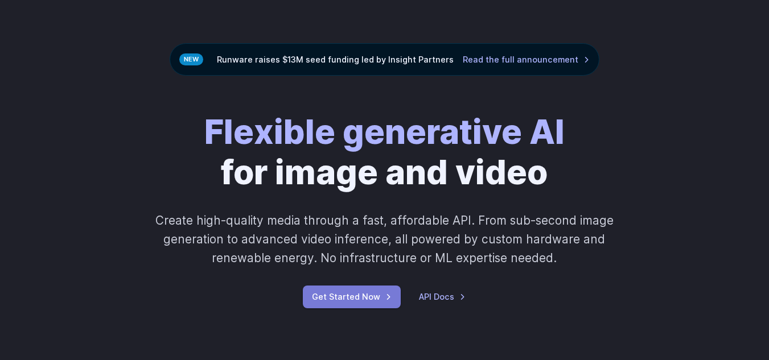  What do you see at coordinates (526, 59) in the screenshot?
I see `a: Read the full announcement` at bounding box center [526, 59].